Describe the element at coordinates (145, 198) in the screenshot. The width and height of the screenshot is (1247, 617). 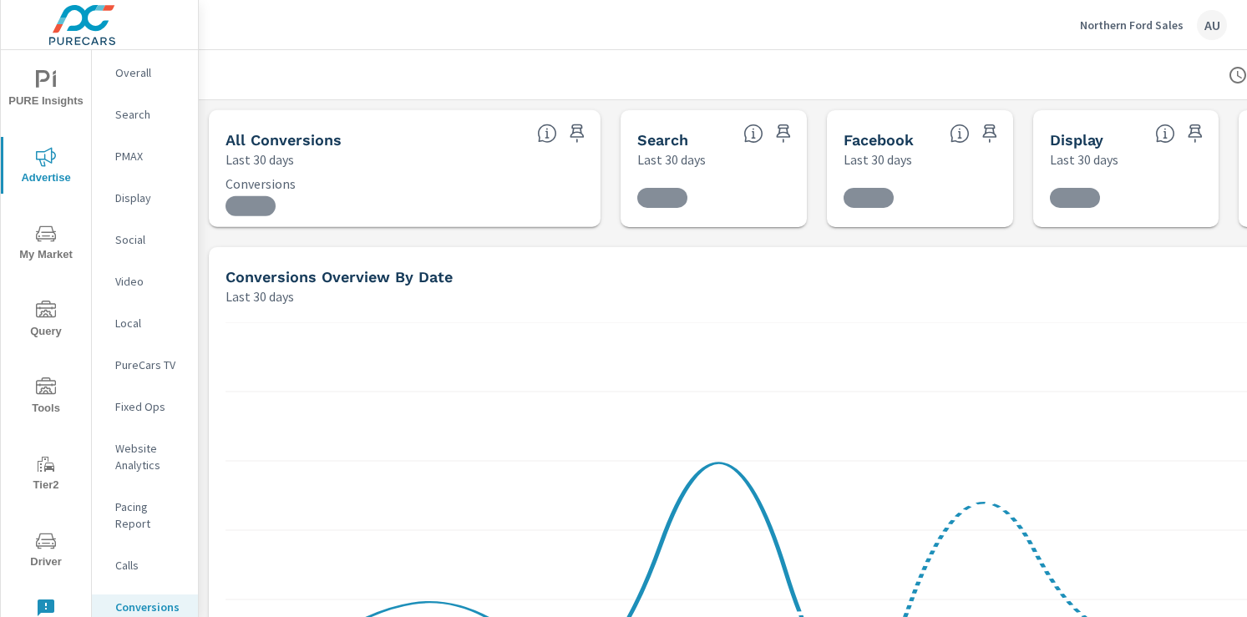
I see `div: Display` at that location.